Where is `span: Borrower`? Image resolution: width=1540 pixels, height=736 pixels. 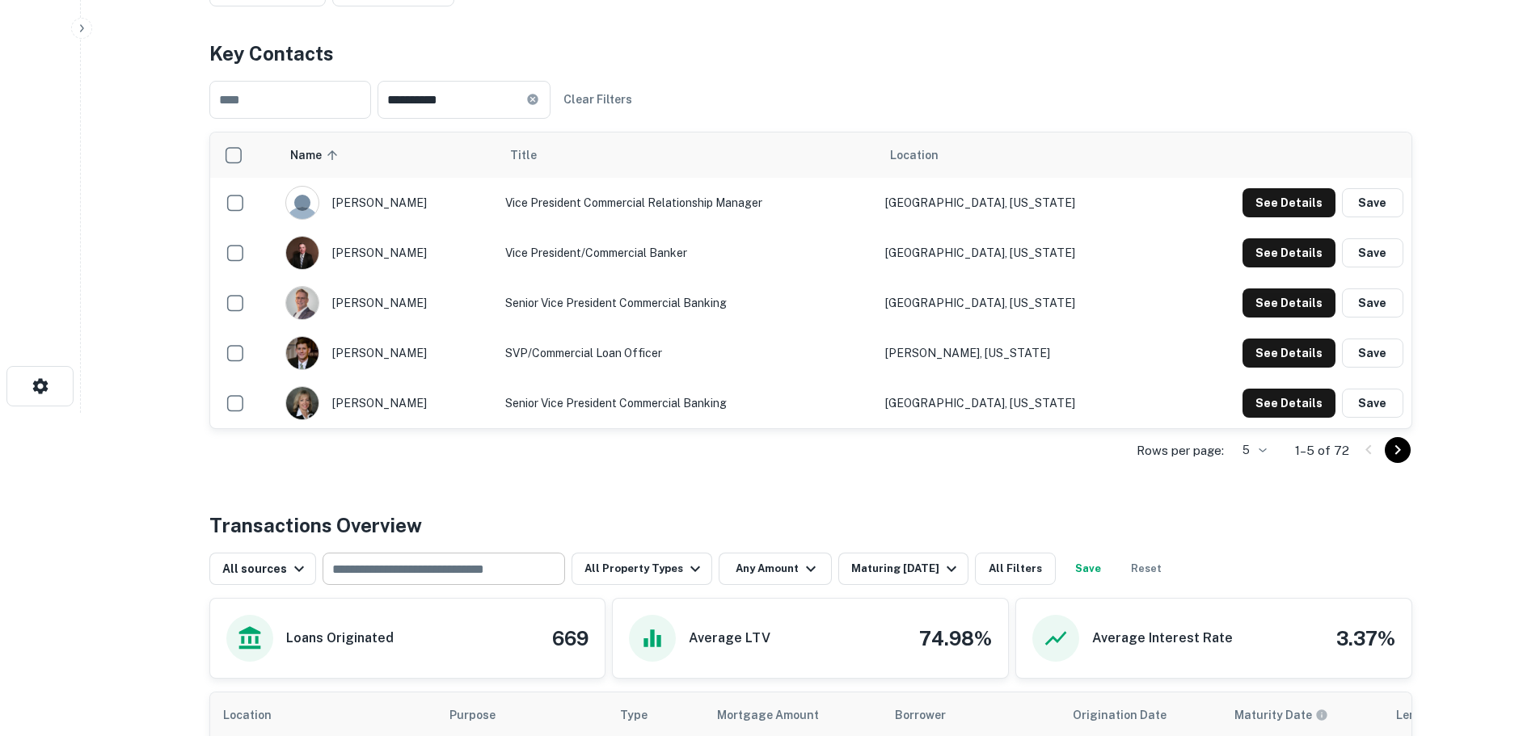
span: Borrower is located at coordinates (920, 715).